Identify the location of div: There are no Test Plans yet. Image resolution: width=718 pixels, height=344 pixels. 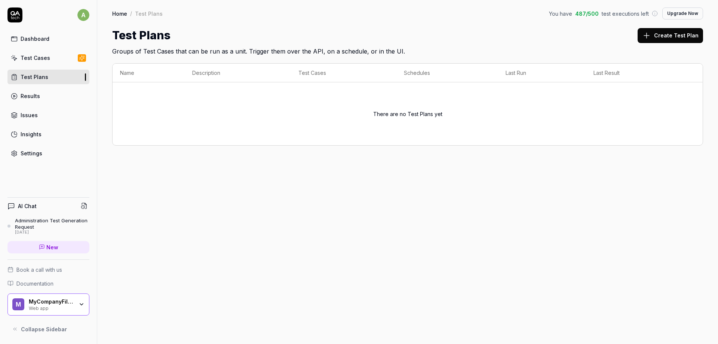
(408, 114).